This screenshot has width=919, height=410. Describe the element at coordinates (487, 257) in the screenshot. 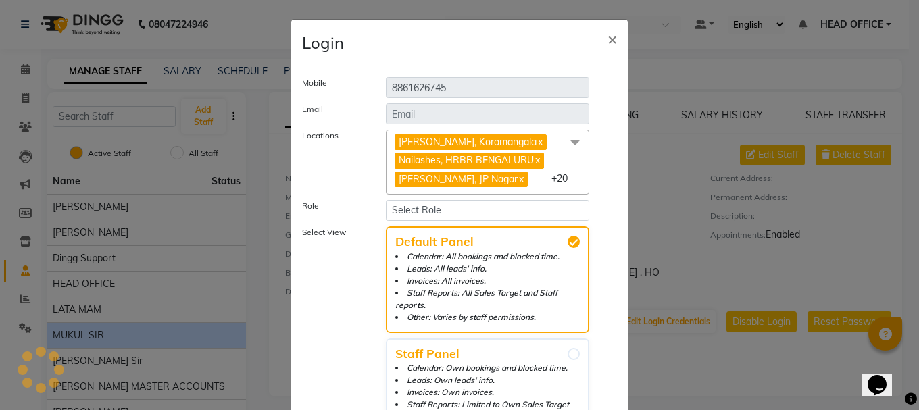

I see `li: Calendar: All bookings and blocked time.` at that location.